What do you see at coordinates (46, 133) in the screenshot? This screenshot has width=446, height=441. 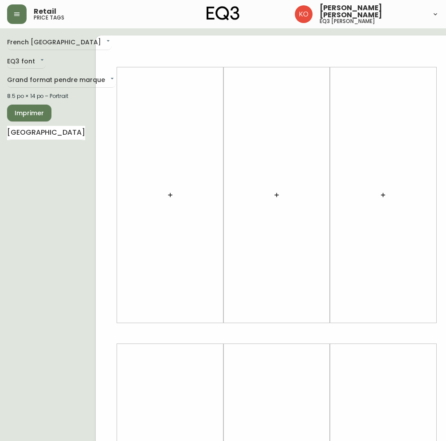 I see `input: Recherche` at bounding box center [46, 133].